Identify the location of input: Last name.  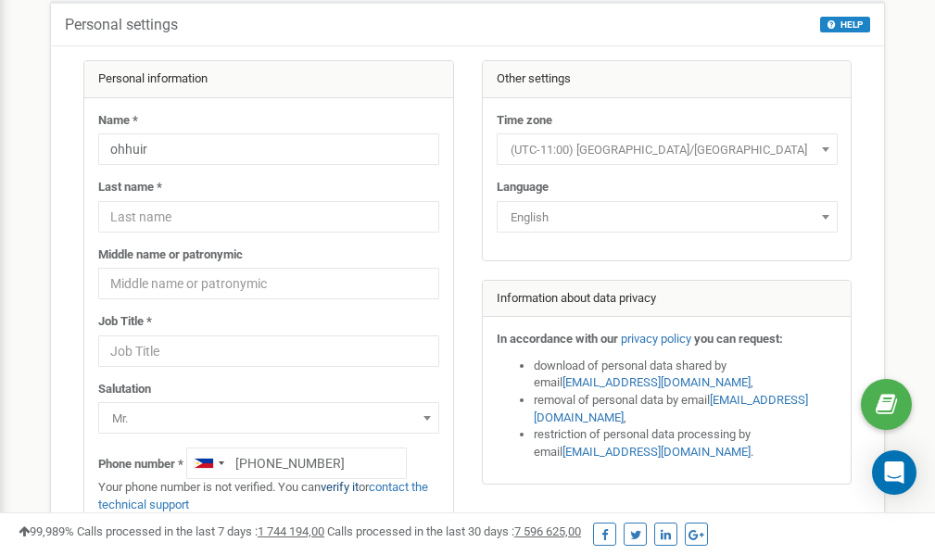
(269, 217).